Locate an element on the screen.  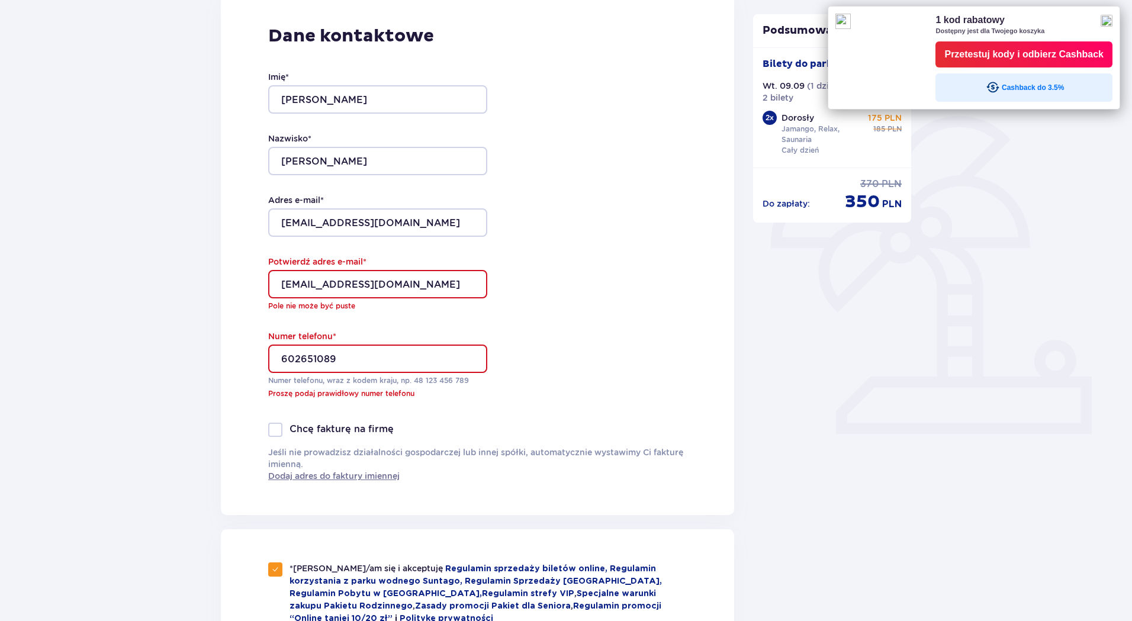
label: Potwierdź adres e-mail * is located at coordinates (317, 262).